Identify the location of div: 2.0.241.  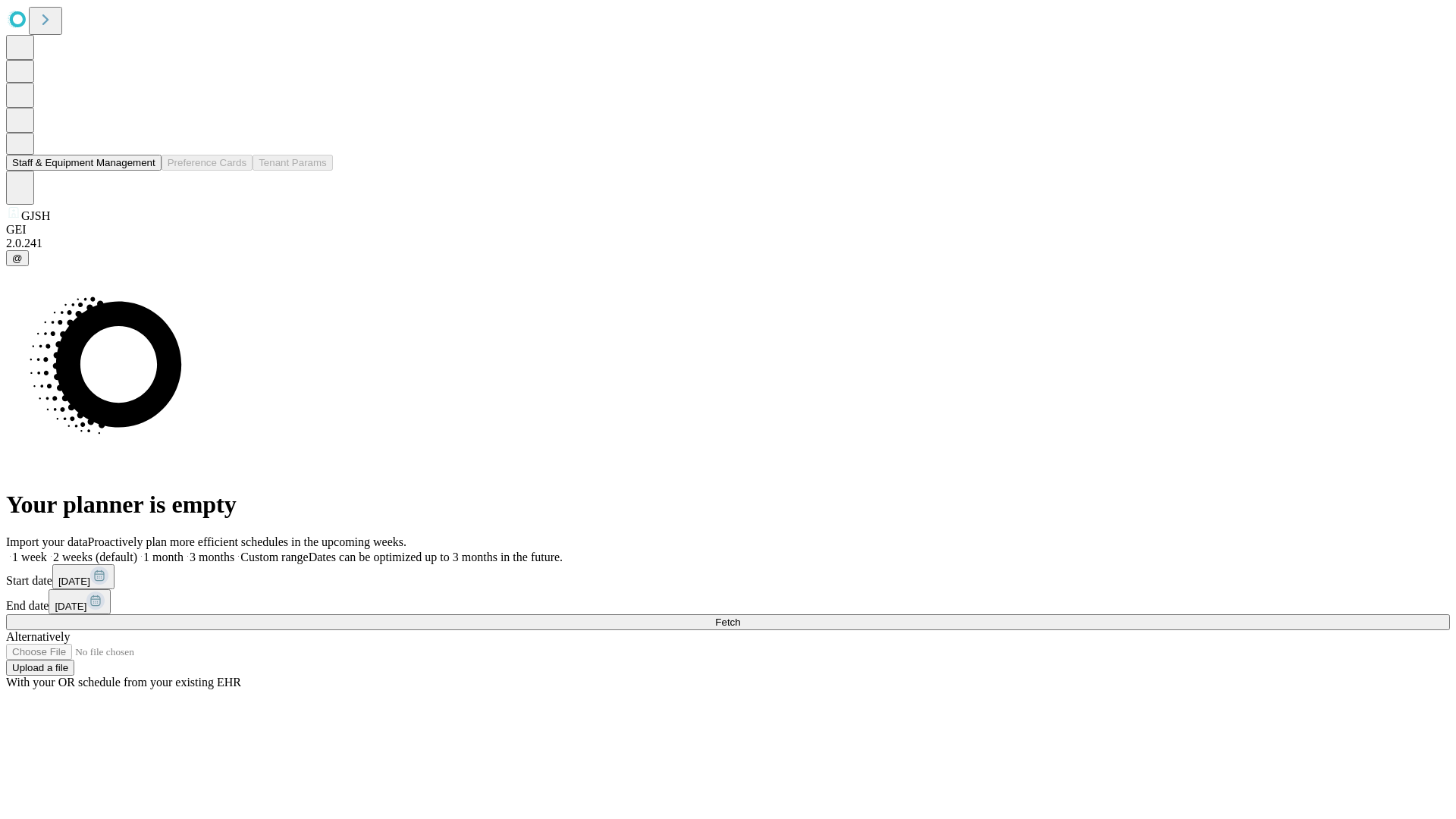
(728, 243).